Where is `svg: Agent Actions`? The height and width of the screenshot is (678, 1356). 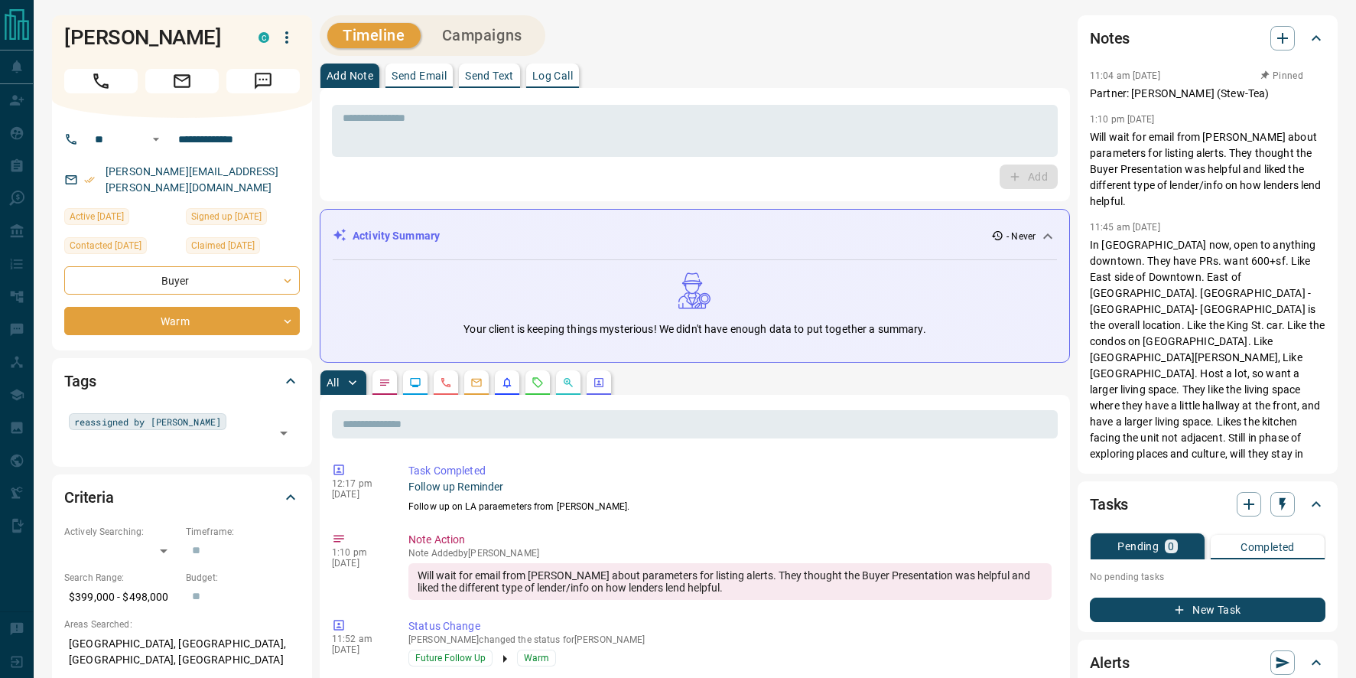 svg: Agent Actions is located at coordinates (599, 383).